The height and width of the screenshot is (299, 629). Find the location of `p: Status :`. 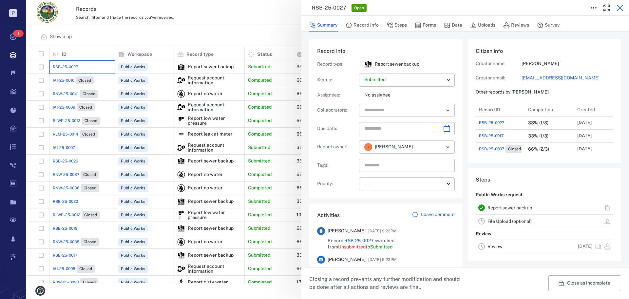

p: Status : is located at coordinates (337, 80).